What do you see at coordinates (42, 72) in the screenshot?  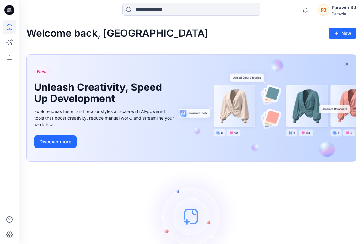 I see `span: New` at bounding box center [42, 72].